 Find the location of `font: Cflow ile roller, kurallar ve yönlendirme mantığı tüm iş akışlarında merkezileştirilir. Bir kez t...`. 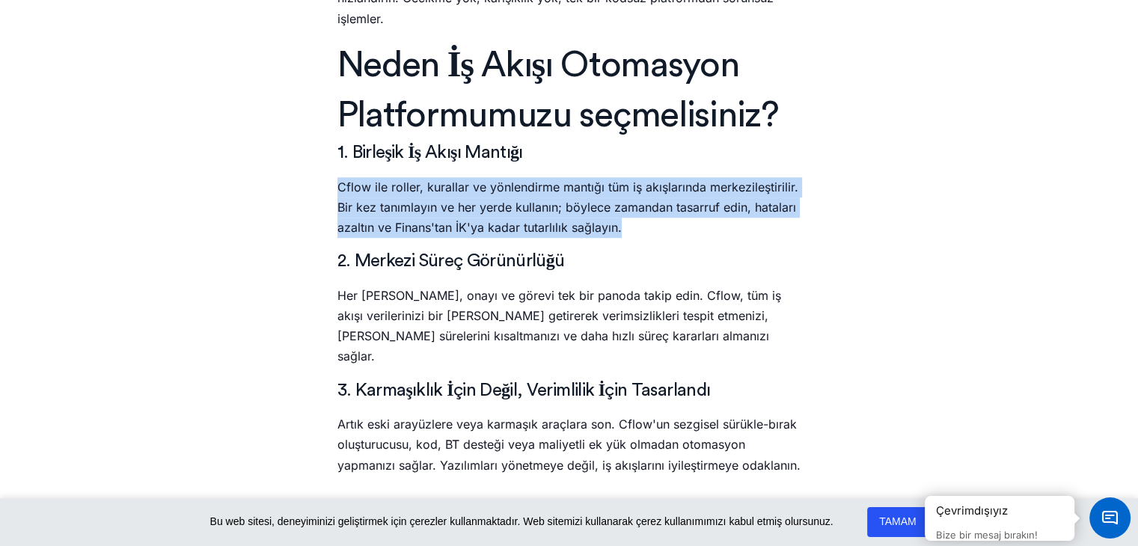

font: Cflow ile roller, kurallar ve yönlendirme mantığı tüm iş akışlarında merkezileştirilir. Bir kez t... is located at coordinates (568, 207).